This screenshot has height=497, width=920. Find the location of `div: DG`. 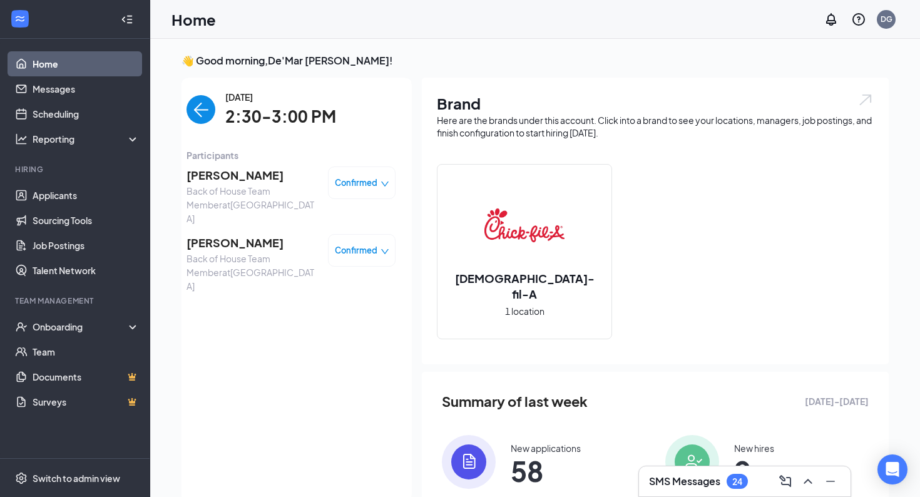

div: DG is located at coordinates (886, 19).